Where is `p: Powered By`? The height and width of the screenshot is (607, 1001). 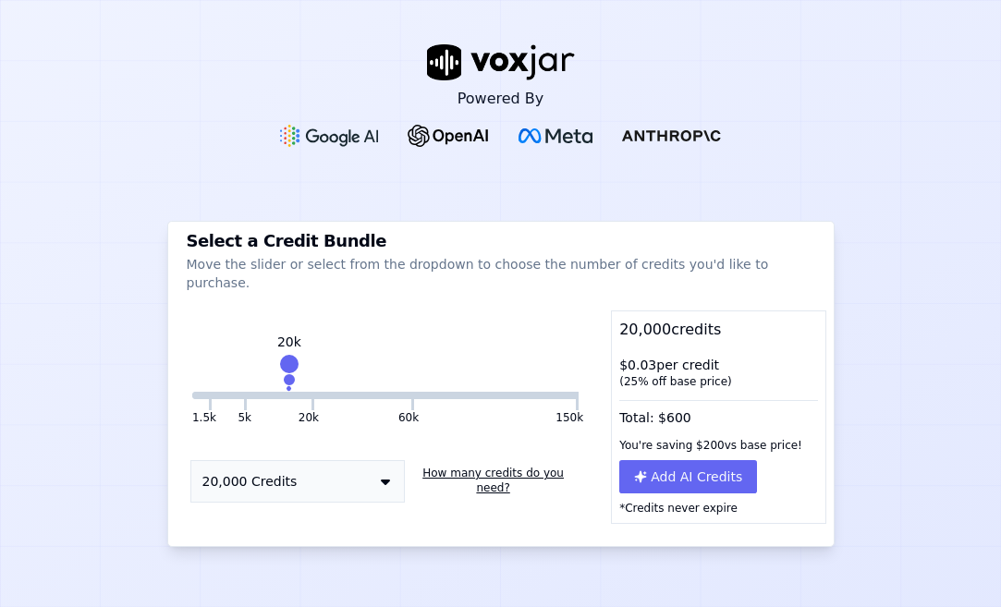 p: Powered By is located at coordinates (501, 99).